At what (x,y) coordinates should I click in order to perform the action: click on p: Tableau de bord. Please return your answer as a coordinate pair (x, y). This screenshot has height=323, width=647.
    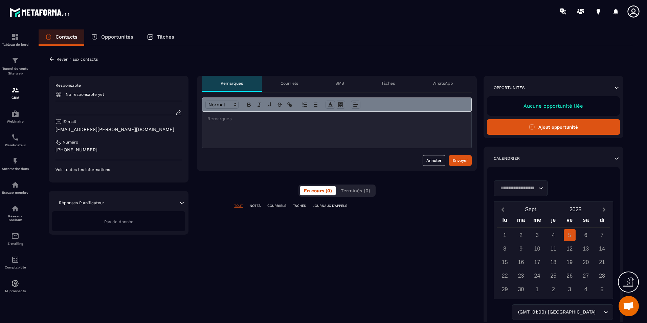
    Looking at the image, I should click on (15, 44).